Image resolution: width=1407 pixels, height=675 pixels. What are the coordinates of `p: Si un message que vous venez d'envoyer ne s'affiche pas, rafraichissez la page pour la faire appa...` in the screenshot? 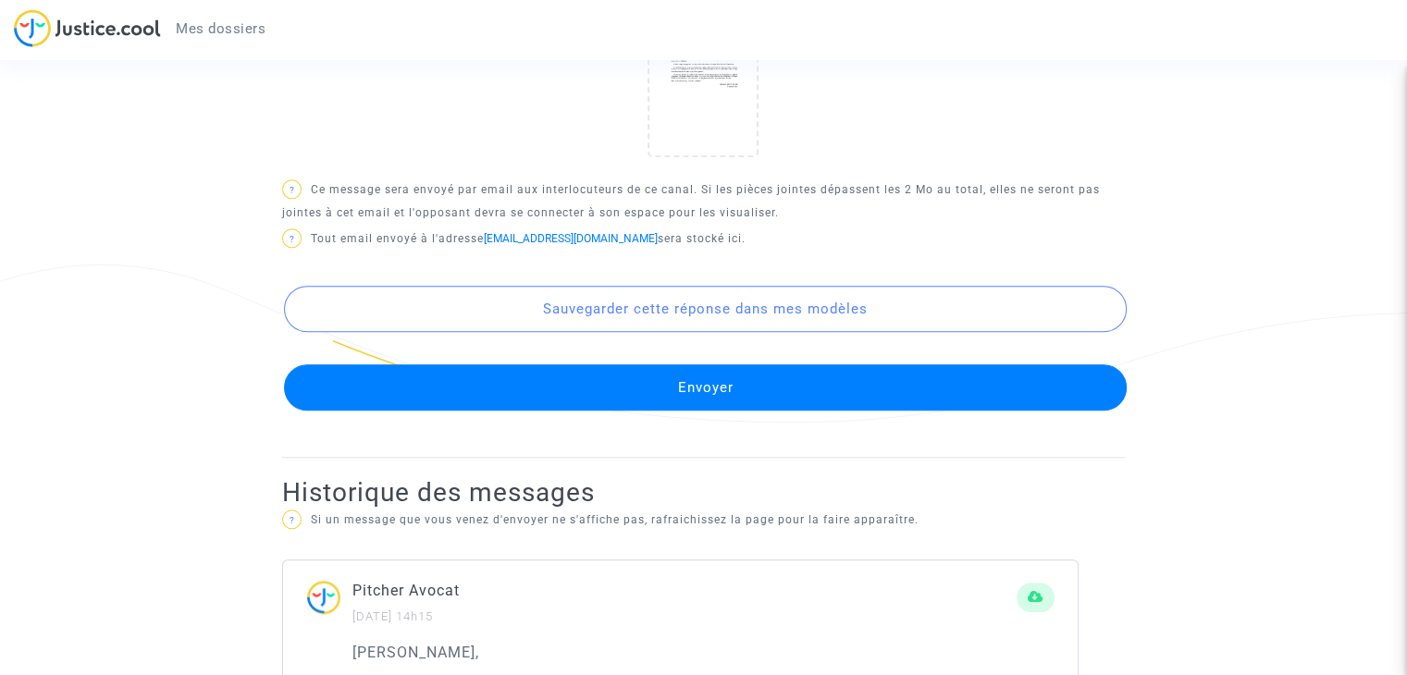 It's located at (703, 520).